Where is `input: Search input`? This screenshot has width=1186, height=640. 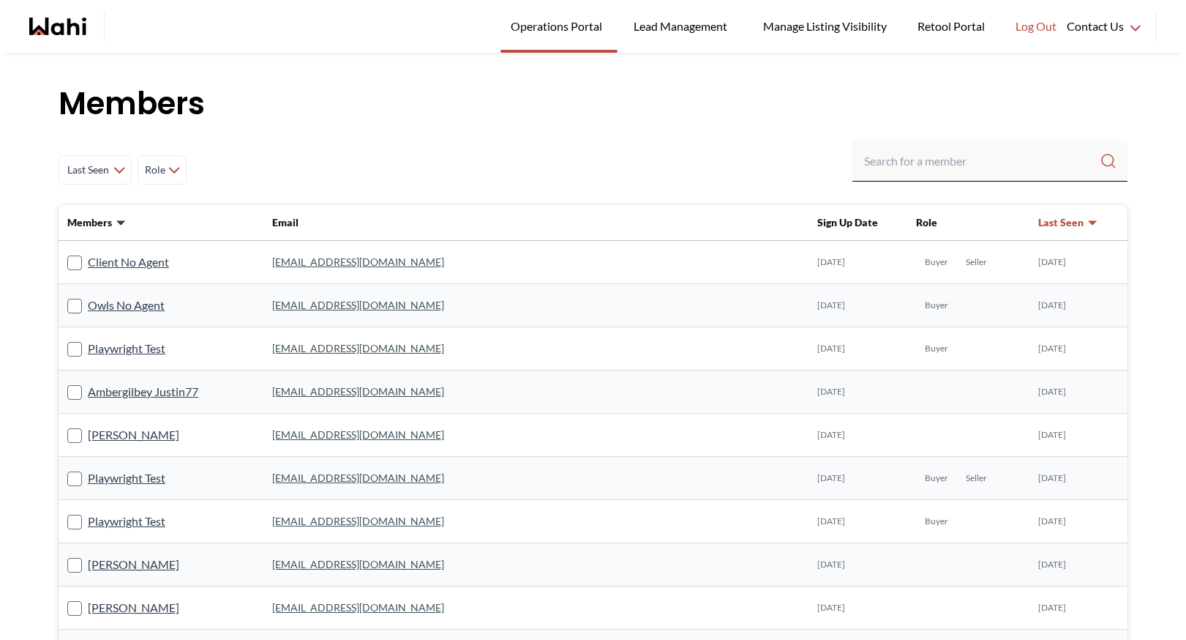 input: Search input is located at coordinates (982, 161).